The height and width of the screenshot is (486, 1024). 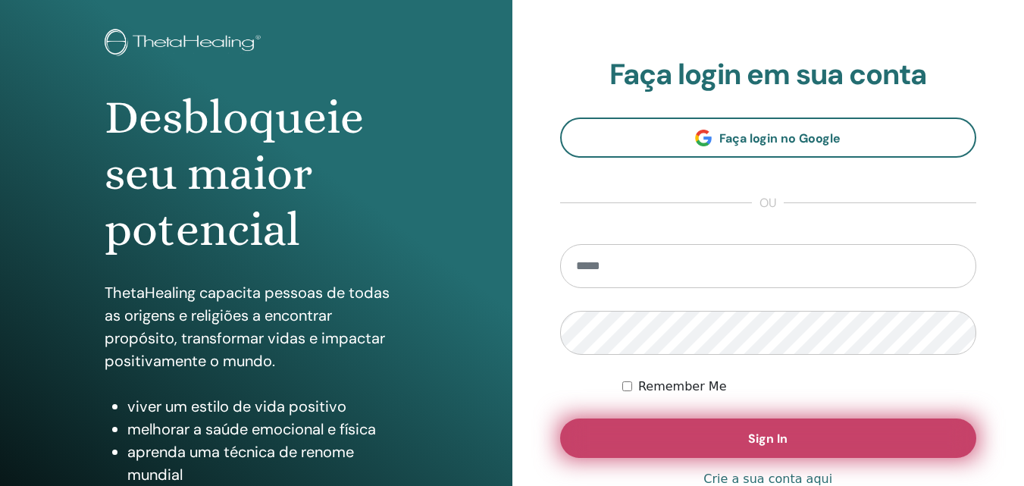 I want to click on li: aprenda uma técnica de renome mundial, so click(x=267, y=463).